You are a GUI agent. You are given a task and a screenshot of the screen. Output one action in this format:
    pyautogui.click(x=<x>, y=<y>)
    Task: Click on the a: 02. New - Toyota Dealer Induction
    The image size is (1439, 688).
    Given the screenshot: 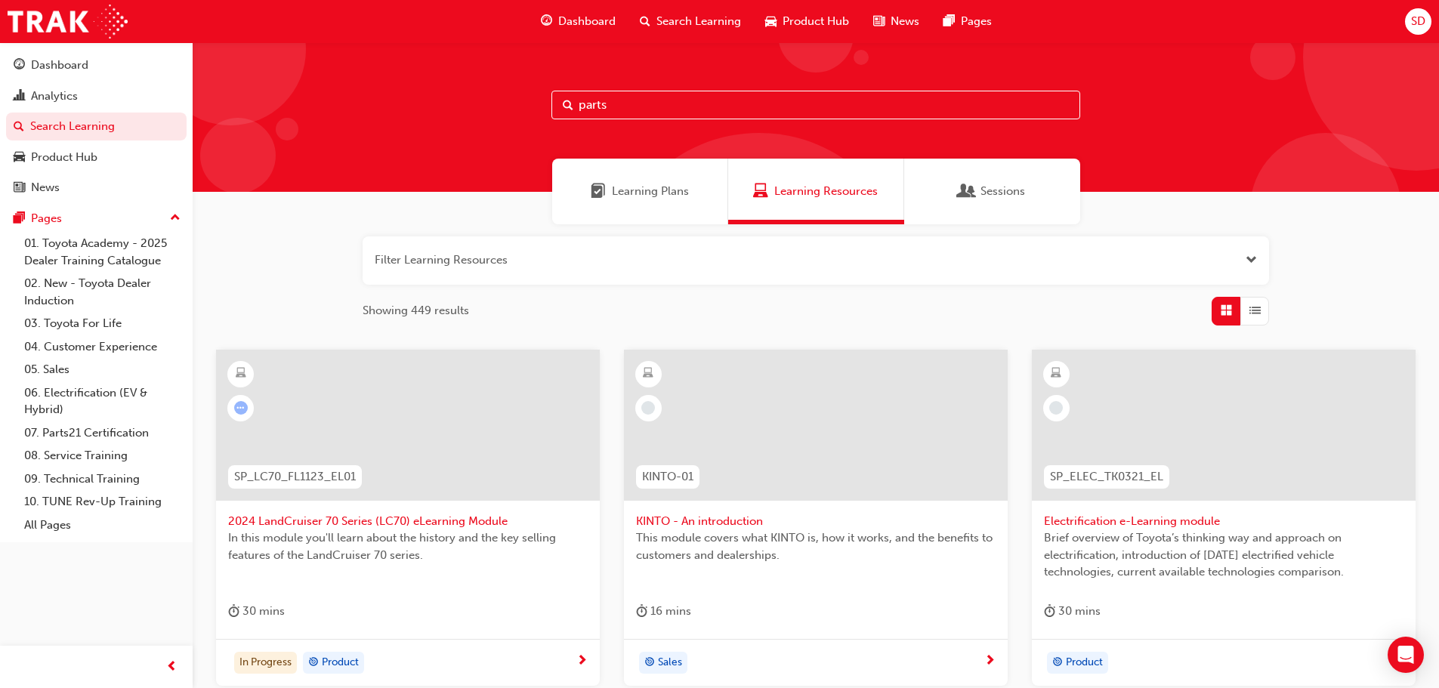 What is the action you would take?
    pyautogui.click(x=102, y=291)
    